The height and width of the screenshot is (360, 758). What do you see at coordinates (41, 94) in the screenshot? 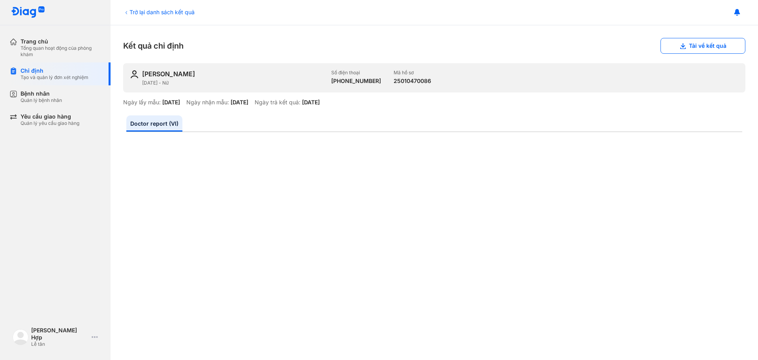
I see `div: Bệnh nhân` at bounding box center [41, 94].